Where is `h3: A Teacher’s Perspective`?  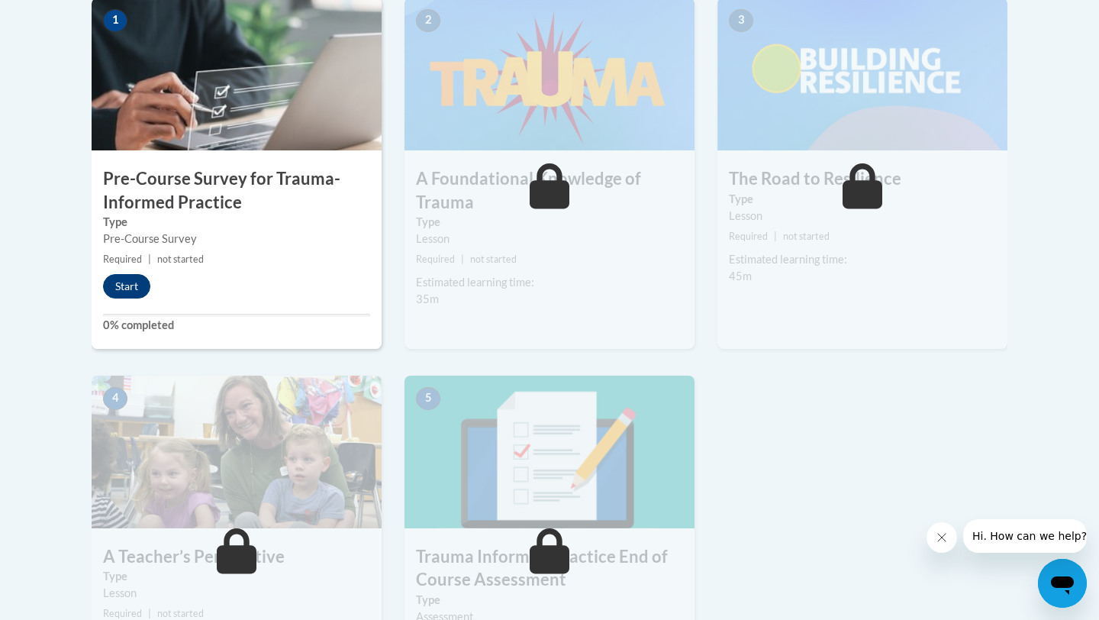
h3: A Teacher’s Perspective is located at coordinates (237, 557).